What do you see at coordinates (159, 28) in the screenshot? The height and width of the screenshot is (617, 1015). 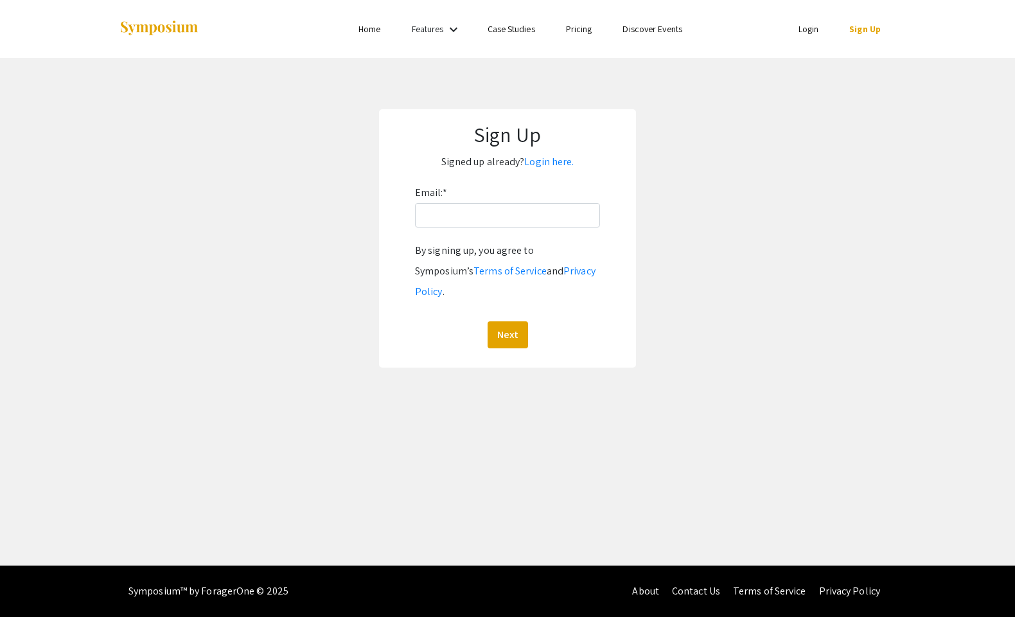 I see `img: Symposium by ForagerOne` at bounding box center [159, 28].